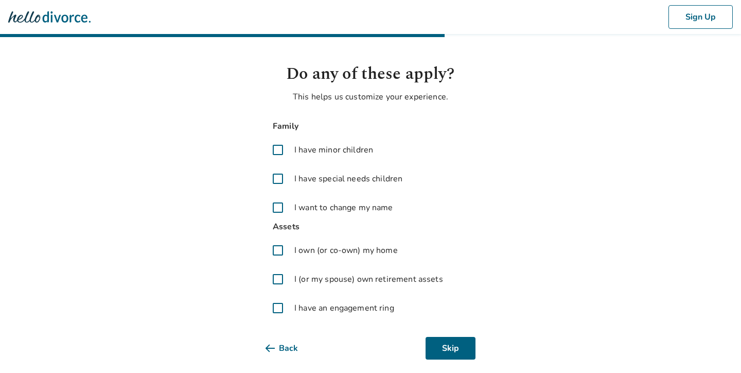 The width and height of the screenshot is (741, 373). What do you see at coordinates (716, 348) in the screenshot?
I see `div: Chat Widget` at bounding box center [716, 348].